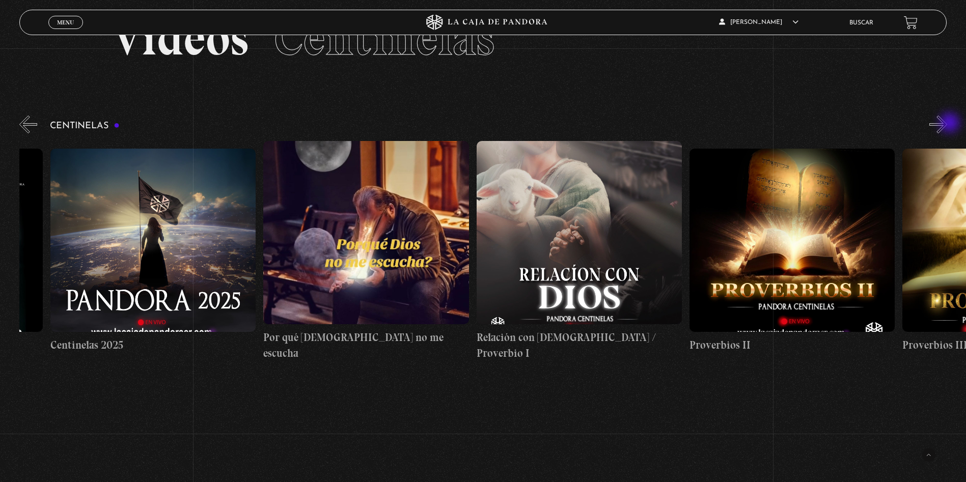 Image resolution: width=966 pixels, height=482 pixels. What do you see at coordinates (95, 11) in the screenshot?
I see `input: ASIN, PO, Alias, + more...` at bounding box center [95, 11].